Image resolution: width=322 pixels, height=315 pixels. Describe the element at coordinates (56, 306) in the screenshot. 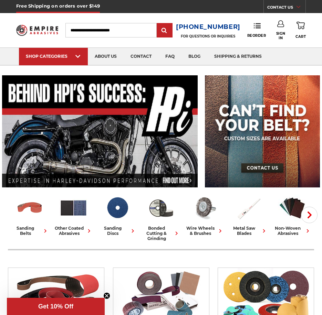

I see `div: Get 10% OffClose teaser` at that location.